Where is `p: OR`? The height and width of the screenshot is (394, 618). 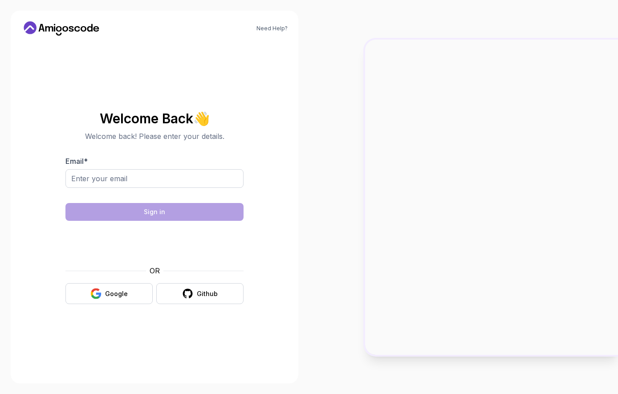
p: OR is located at coordinates (155, 271).